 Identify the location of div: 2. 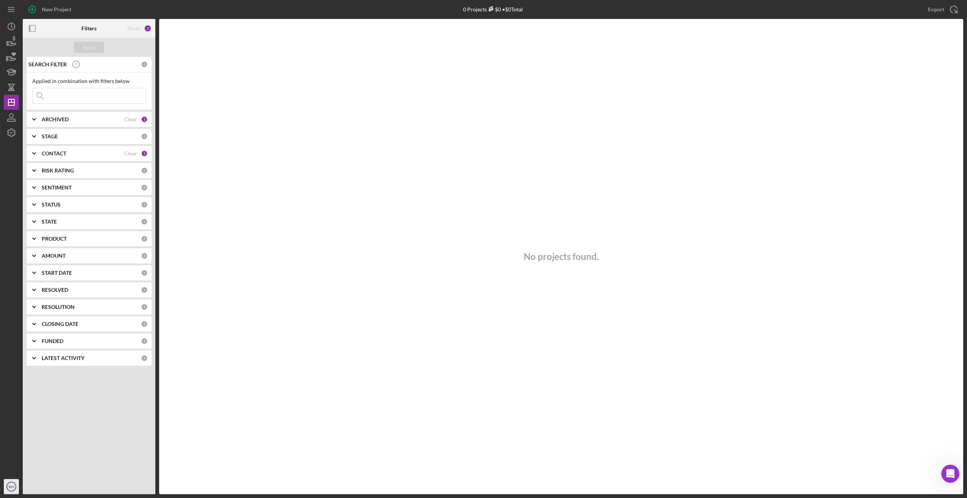
(148, 28).